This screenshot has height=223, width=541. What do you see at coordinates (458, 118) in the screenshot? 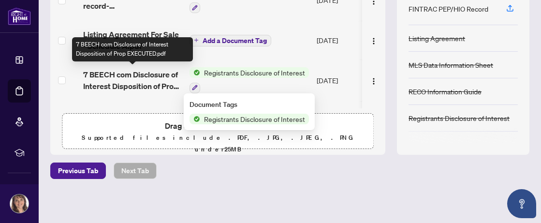
I see `div: Registrants Disclosure of Interest` at bounding box center [458, 118].